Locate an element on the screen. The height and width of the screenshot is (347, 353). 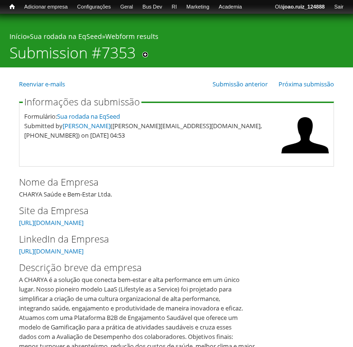
a: Ver perfil do usuário. is located at coordinates (305, 156).